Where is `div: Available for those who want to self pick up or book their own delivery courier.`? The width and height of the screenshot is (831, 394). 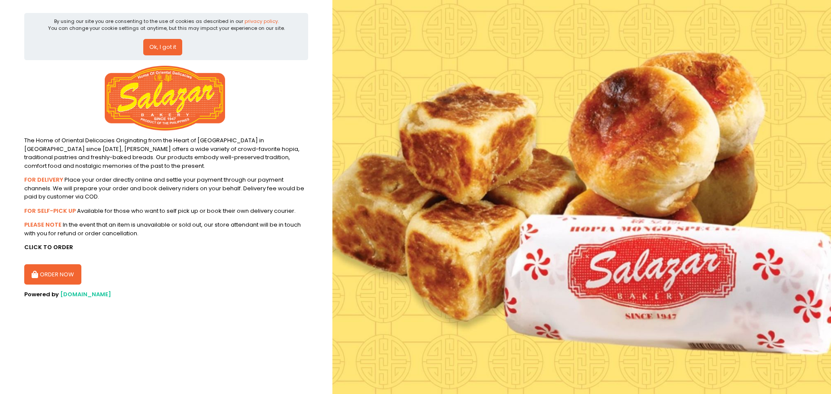
div: Available for those who want to self pick up or book their own delivery courier. is located at coordinates (166, 211).